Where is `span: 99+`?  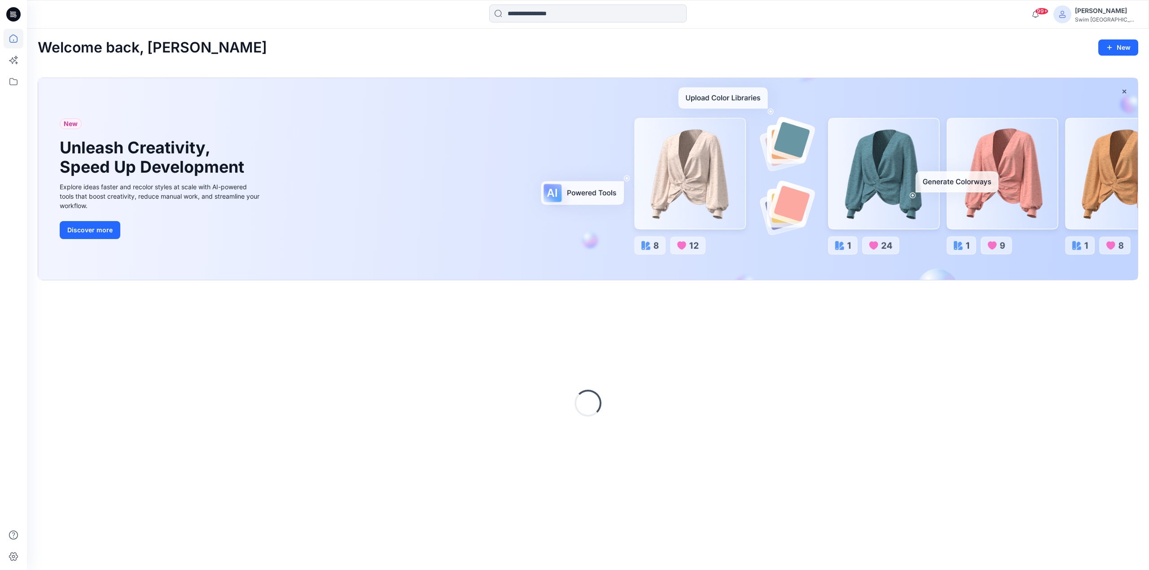 span: 99+ is located at coordinates (1042, 11).